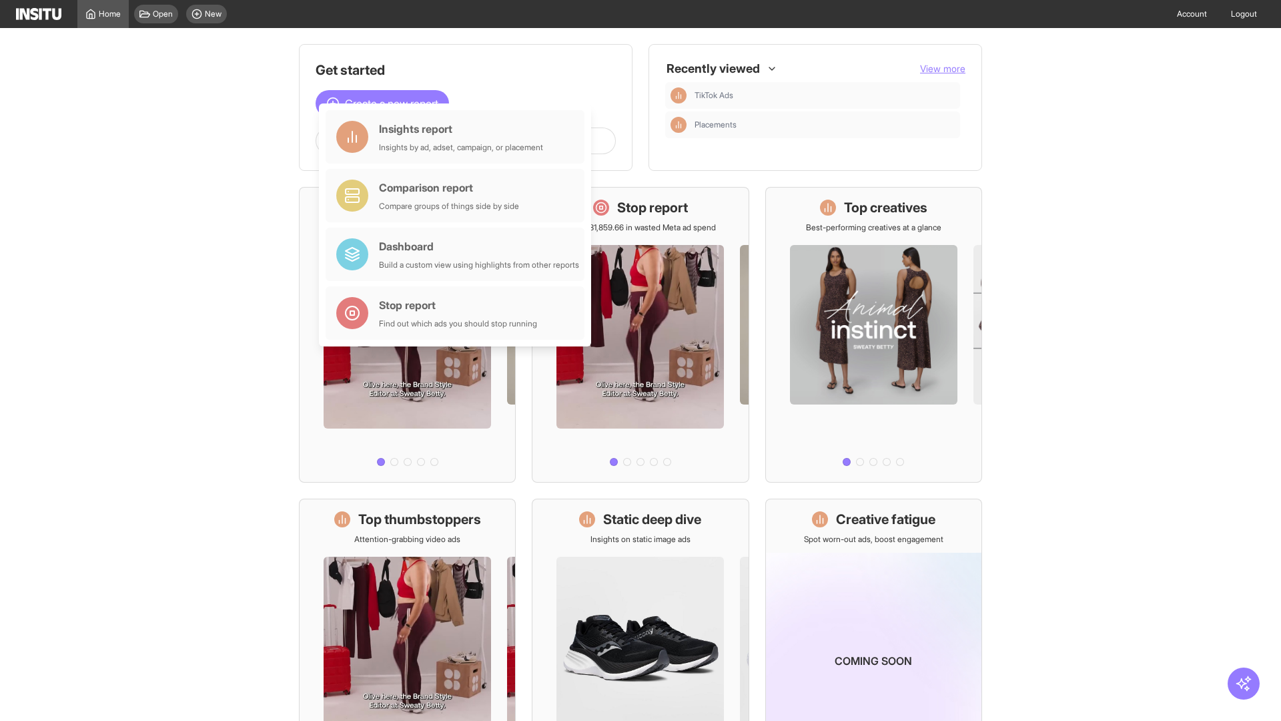  Describe the element at coordinates (874, 228) in the screenshot. I see `p: Best-performing creatives at a glance` at that location.